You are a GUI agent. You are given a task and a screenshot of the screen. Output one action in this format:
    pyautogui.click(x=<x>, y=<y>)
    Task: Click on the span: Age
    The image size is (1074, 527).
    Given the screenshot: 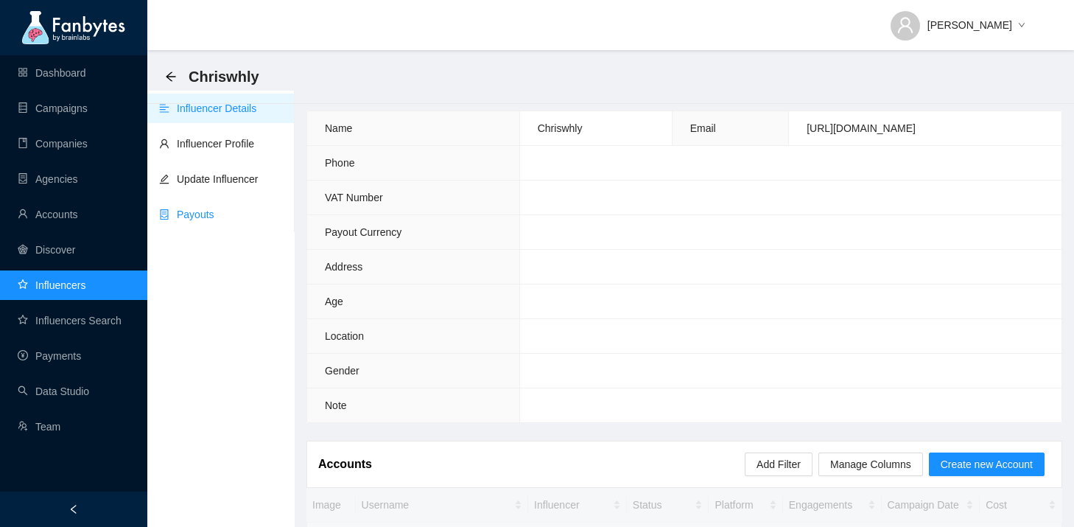 What is the action you would take?
    pyautogui.click(x=334, y=301)
    